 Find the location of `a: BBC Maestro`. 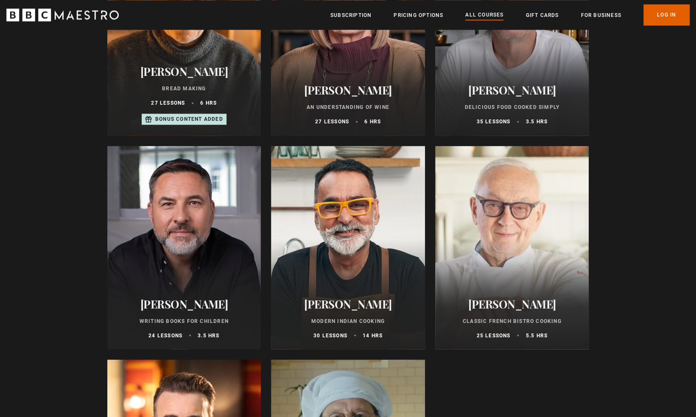

a: BBC Maestro is located at coordinates (62, 15).